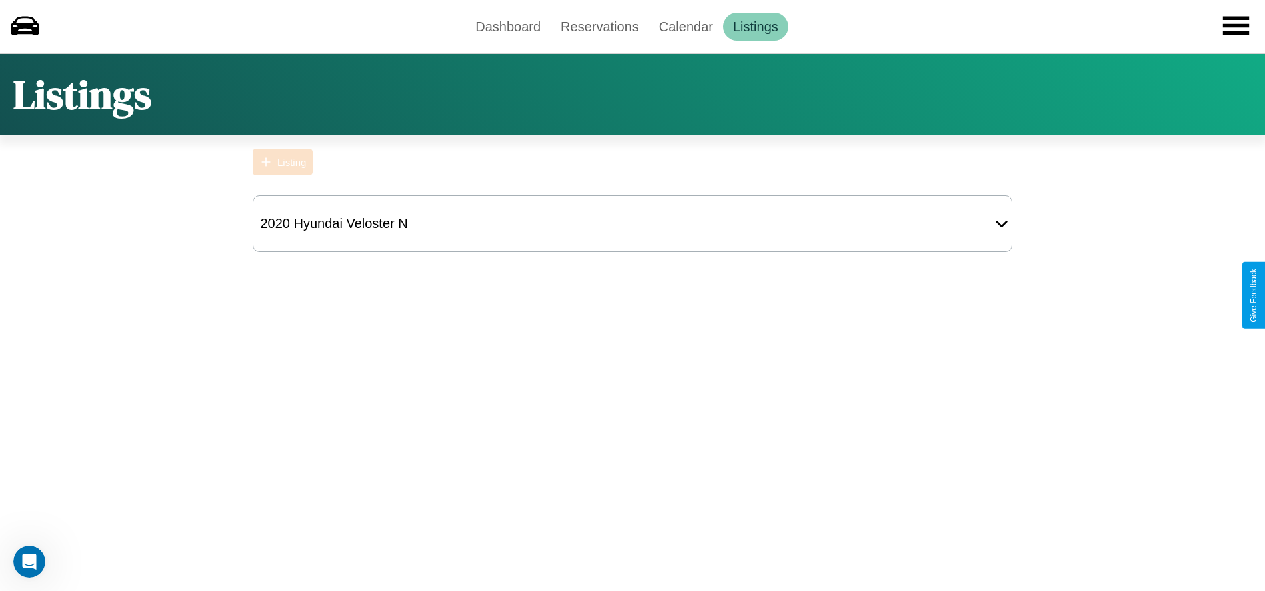 This screenshot has height=591, width=1265. What do you see at coordinates (755, 27) in the screenshot?
I see `a: Listings` at bounding box center [755, 27].